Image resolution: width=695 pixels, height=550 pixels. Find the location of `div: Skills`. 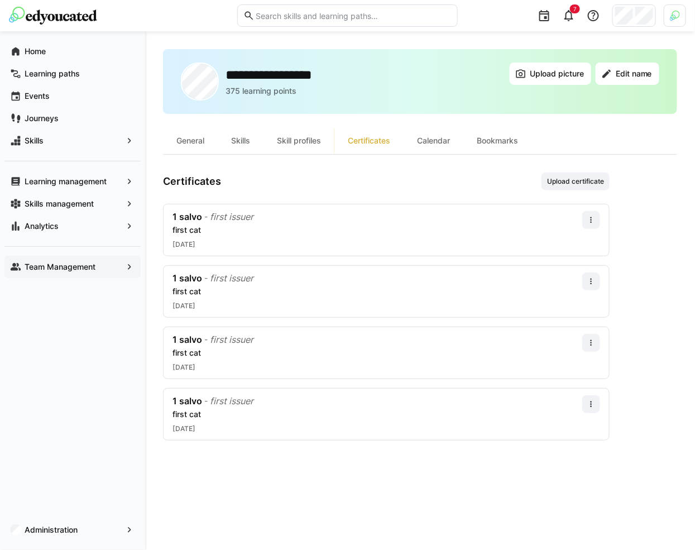

div: Skills is located at coordinates (241, 141).